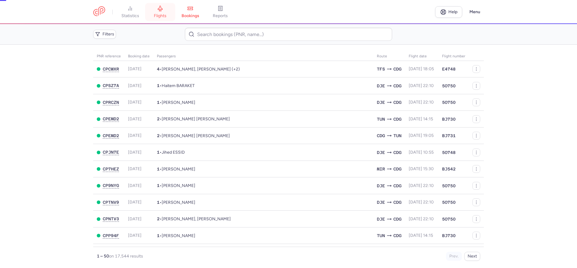 The width and height of the screenshot is (577, 268). What do you see at coordinates (111, 119) in the screenshot?
I see `button: CPEMD2` at bounding box center [111, 119].